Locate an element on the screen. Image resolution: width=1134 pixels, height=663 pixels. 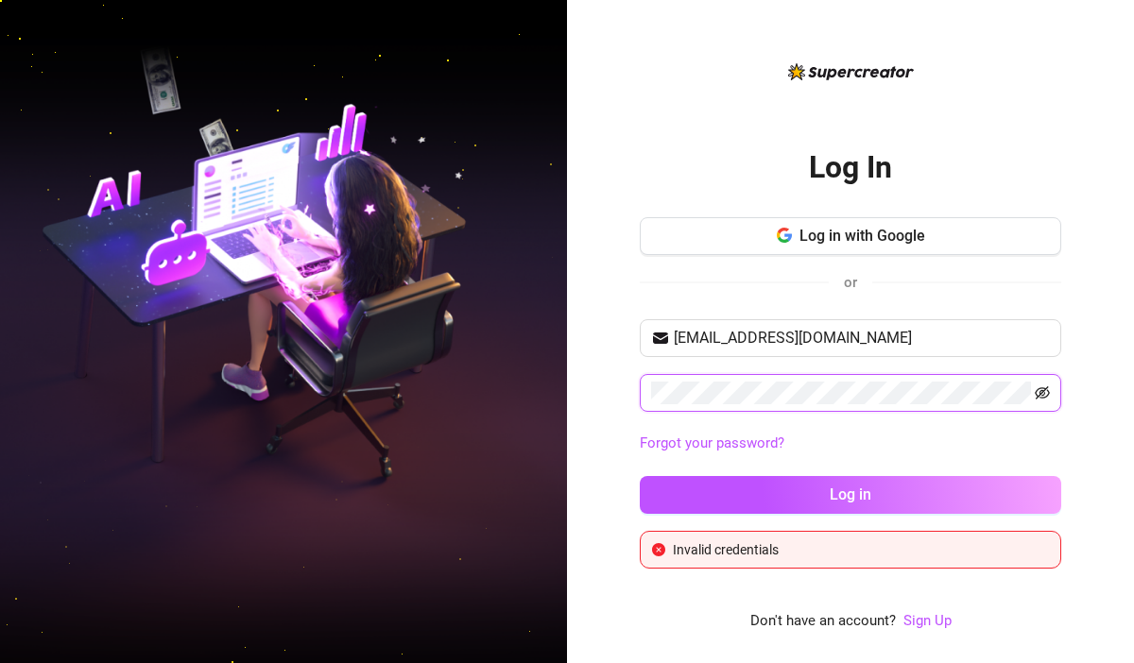
div: Invalid credentials is located at coordinates (861, 550).